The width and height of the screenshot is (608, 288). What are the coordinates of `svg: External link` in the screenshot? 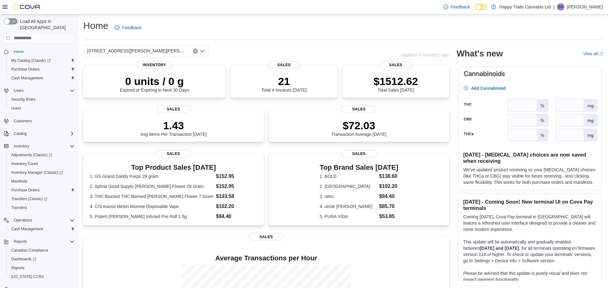 It's located at (601, 54).